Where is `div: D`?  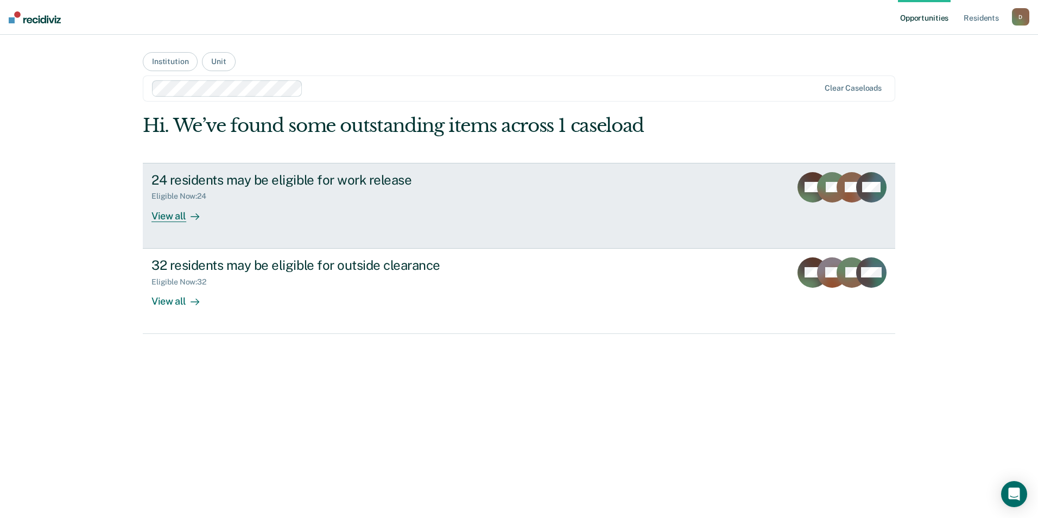 div: D is located at coordinates (1021, 17).